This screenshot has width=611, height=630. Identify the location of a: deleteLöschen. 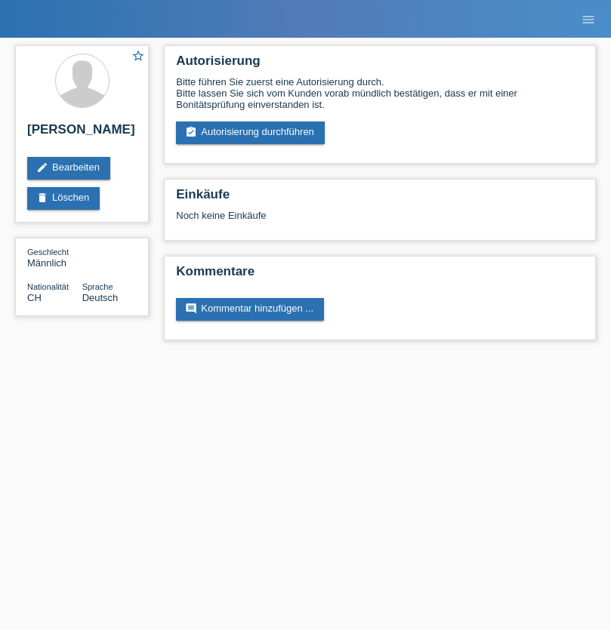
(63, 198).